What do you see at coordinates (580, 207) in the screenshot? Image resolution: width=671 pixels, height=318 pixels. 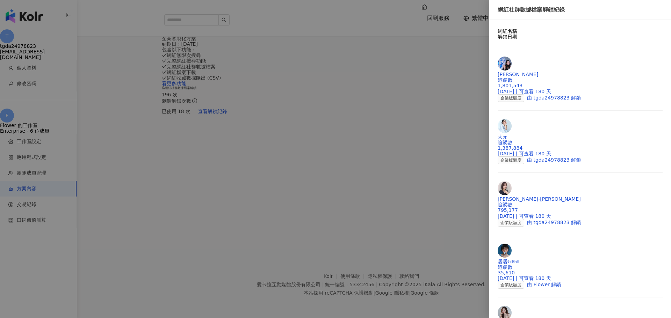 I see `div: 追蹤數 795,177` at bounding box center [580, 207].